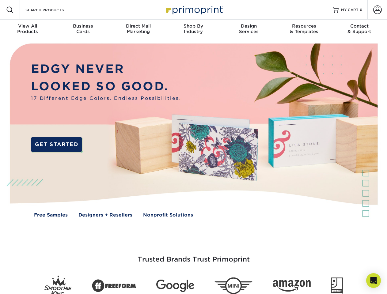 Image resolution: width=387 pixels, height=294 pixels. Describe the element at coordinates (138, 29) in the screenshot. I see `a: Direct MailMarketing` at that location.